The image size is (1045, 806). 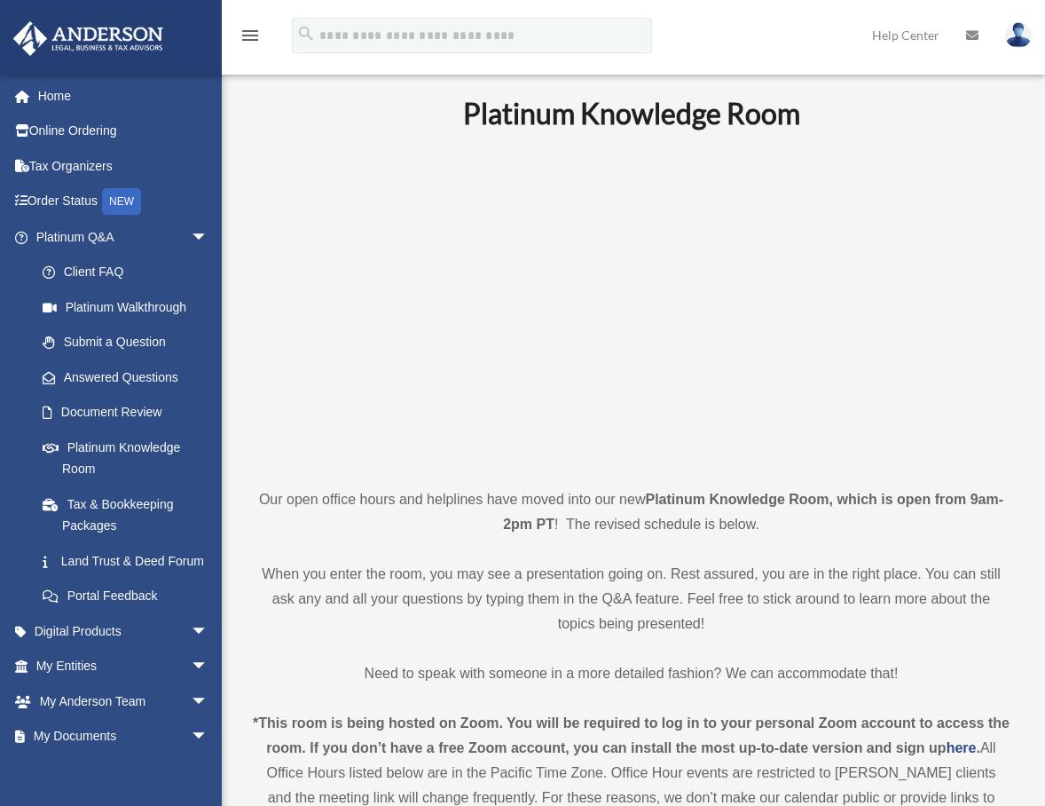 What do you see at coordinates (962, 747) in the screenshot?
I see `a: here` at bounding box center [962, 747].